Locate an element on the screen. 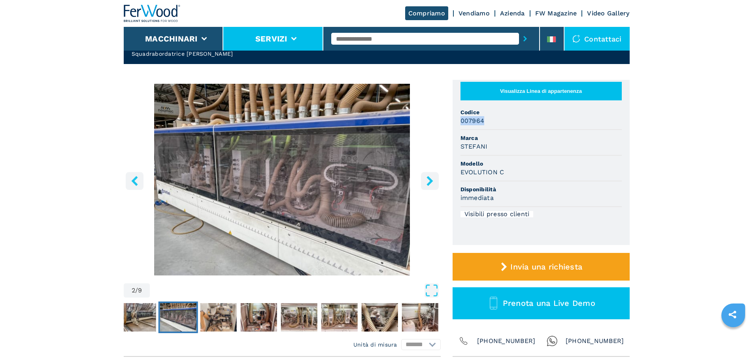  button: Go to Slide 3 is located at coordinates (218, 317).